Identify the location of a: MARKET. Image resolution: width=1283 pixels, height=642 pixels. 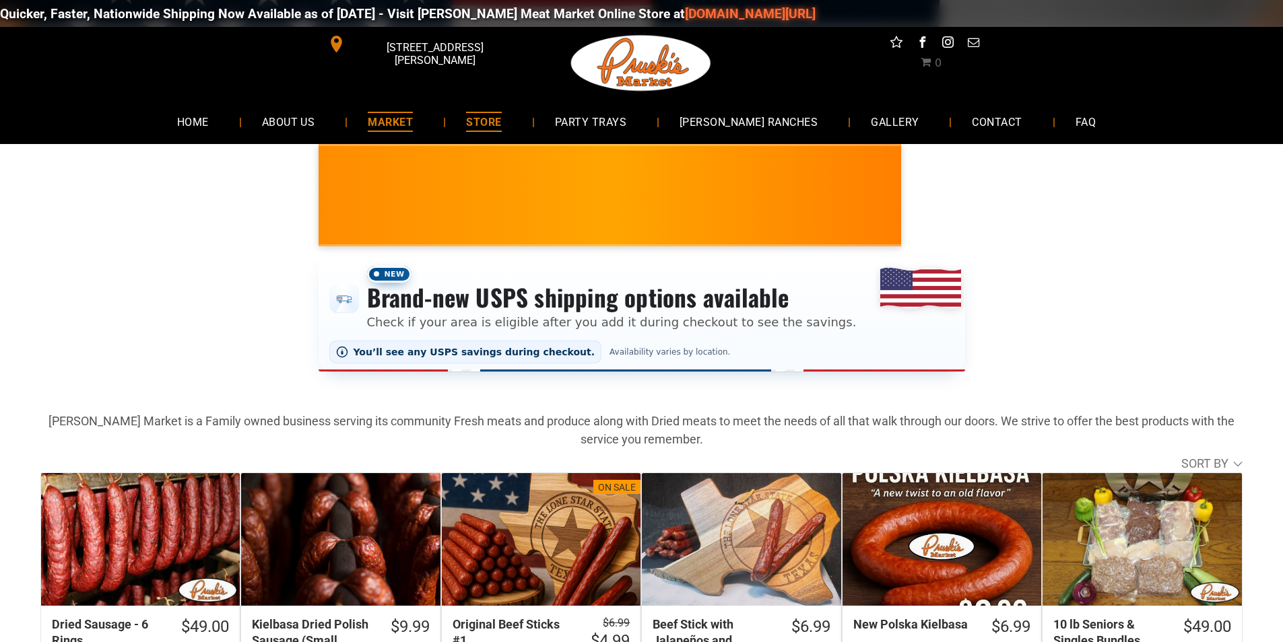
(390, 121).